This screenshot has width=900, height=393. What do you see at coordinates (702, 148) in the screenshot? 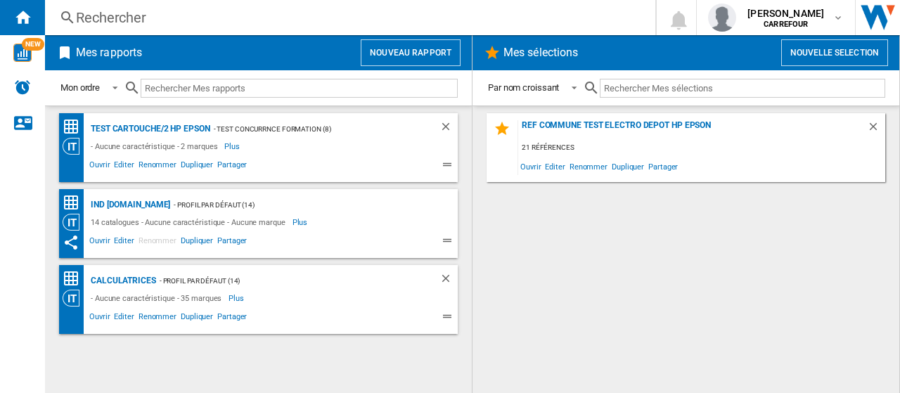
I see `div: 21 références` at bounding box center [702, 148].